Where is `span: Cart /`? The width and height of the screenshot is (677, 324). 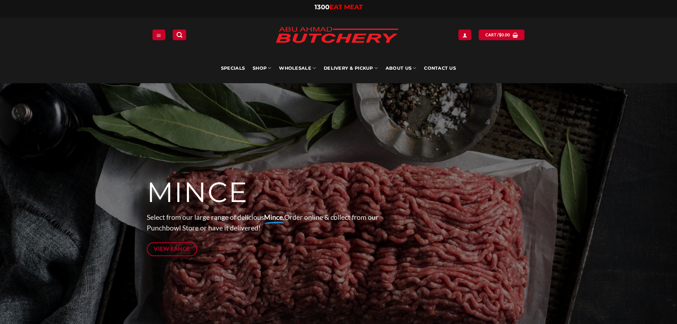
span: Cart / is located at coordinates (498, 35).